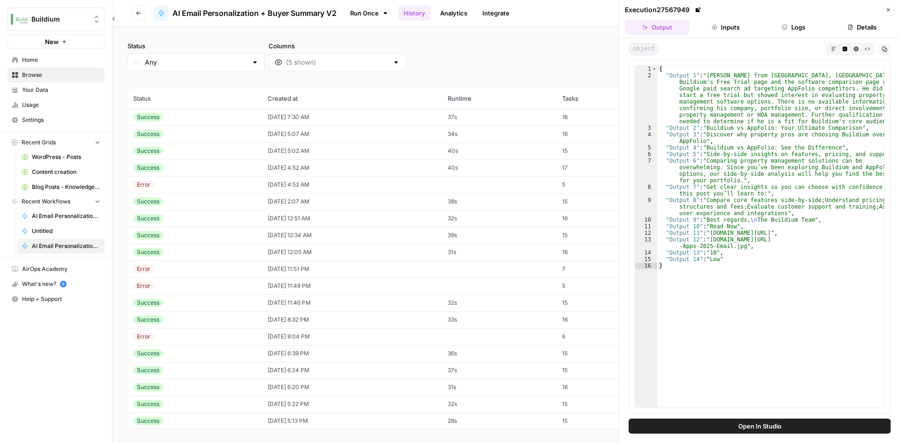  What do you see at coordinates (496, 13) in the screenshot?
I see `a: Integrate` at bounding box center [496, 13].